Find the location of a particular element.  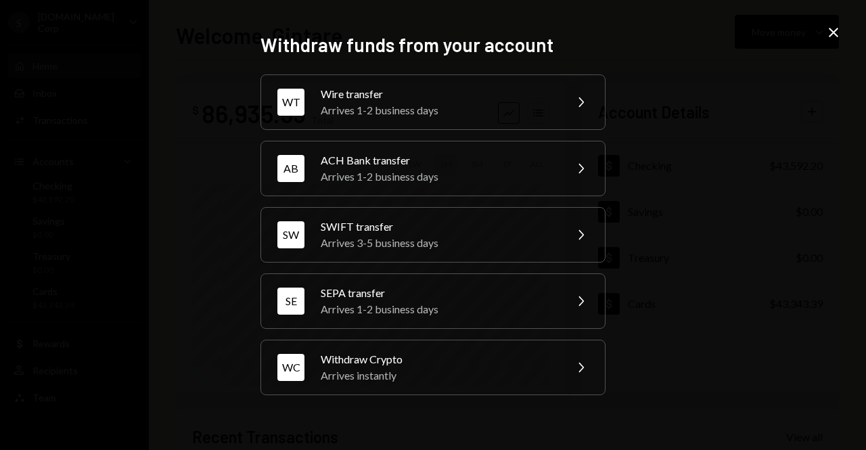

h2: Withdraw funds from your account is located at coordinates (433, 45).